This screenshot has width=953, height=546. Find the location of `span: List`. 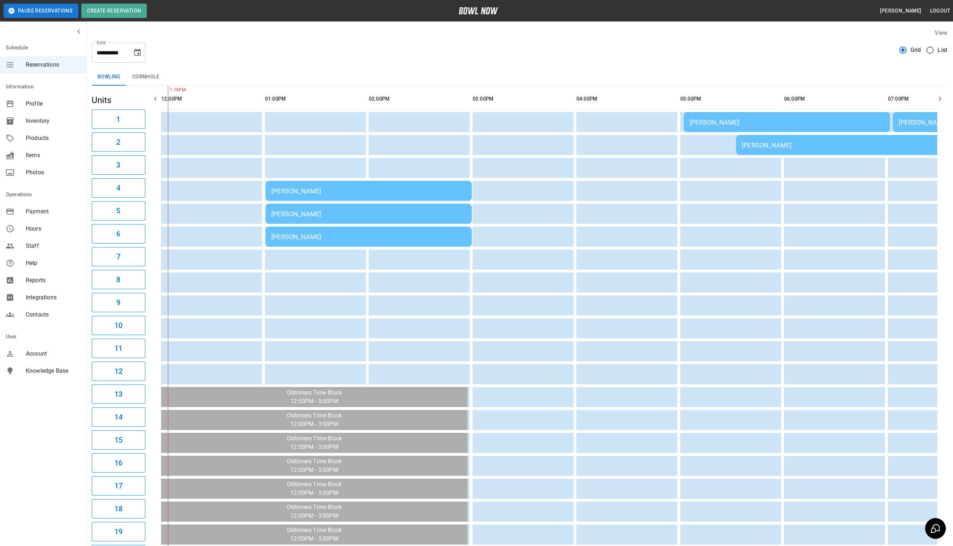

span: List is located at coordinates (942, 50).